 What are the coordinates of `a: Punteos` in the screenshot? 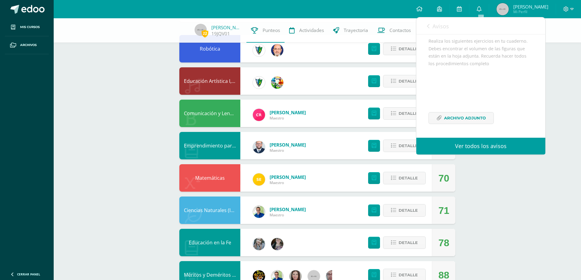 It's located at (265, 31).